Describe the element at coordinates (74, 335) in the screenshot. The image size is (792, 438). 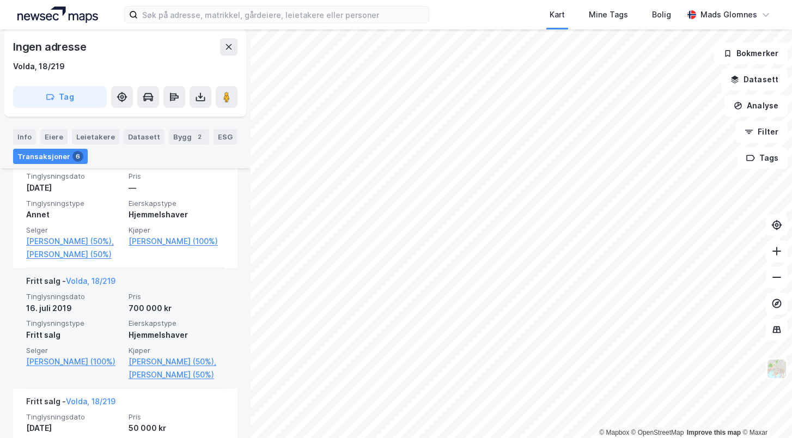
I see `div: Fritt salg` at that location.